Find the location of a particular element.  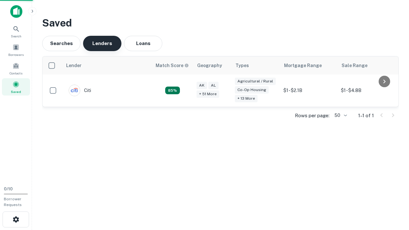

span: Borrowers is located at coordinates (16, 55).